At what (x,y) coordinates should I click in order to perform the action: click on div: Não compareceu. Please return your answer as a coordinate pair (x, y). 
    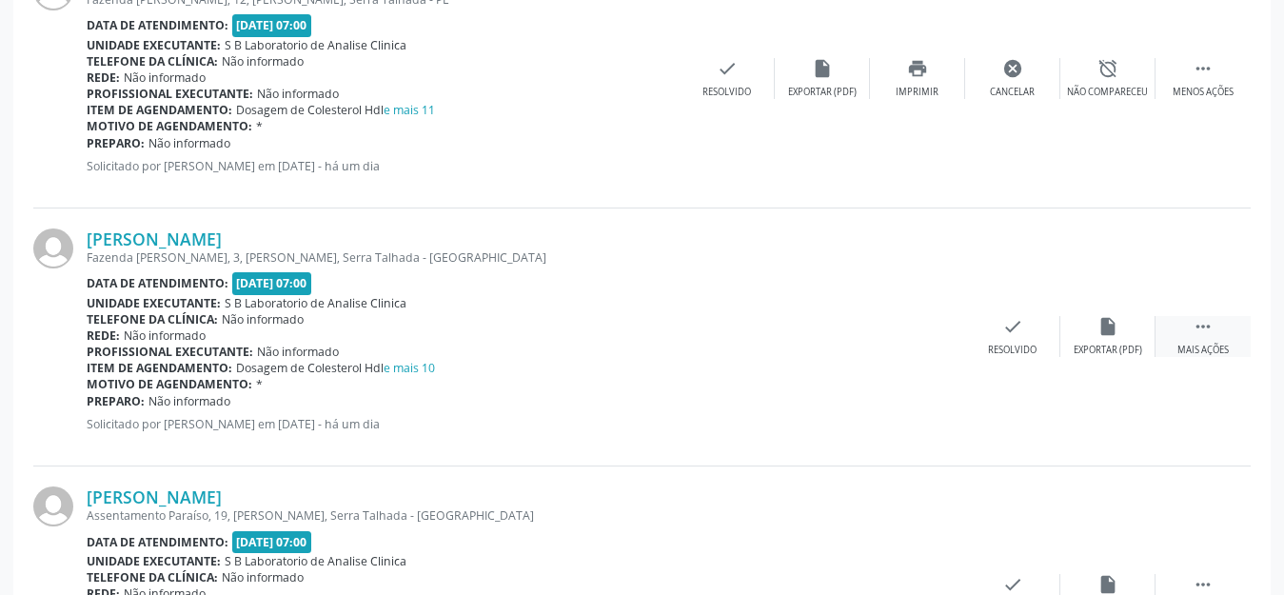
    Looking at the image, I should click on (1107, 92).